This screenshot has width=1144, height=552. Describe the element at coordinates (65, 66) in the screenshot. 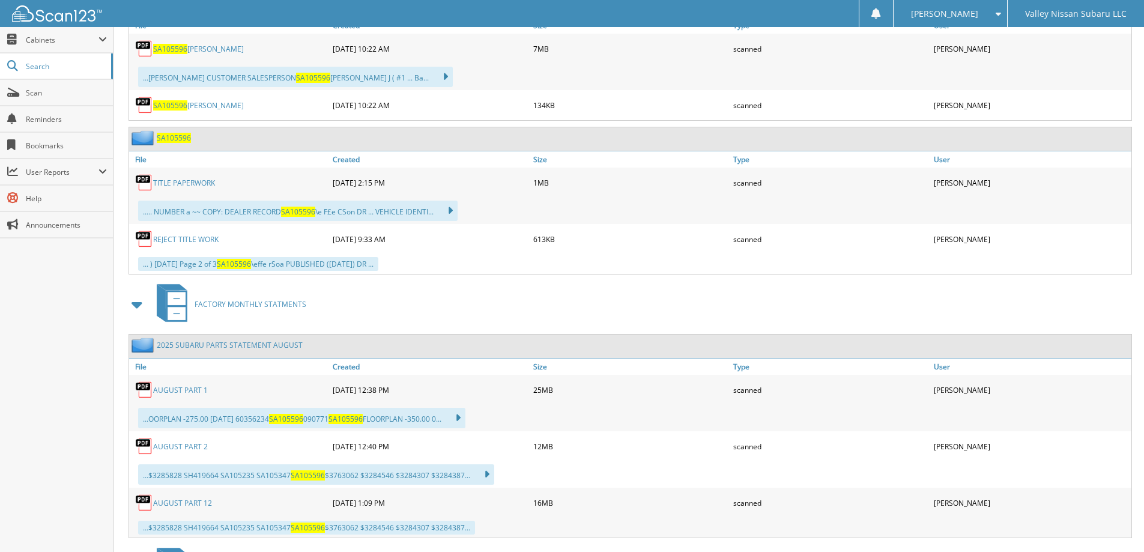

I see `span: Search` at that location.